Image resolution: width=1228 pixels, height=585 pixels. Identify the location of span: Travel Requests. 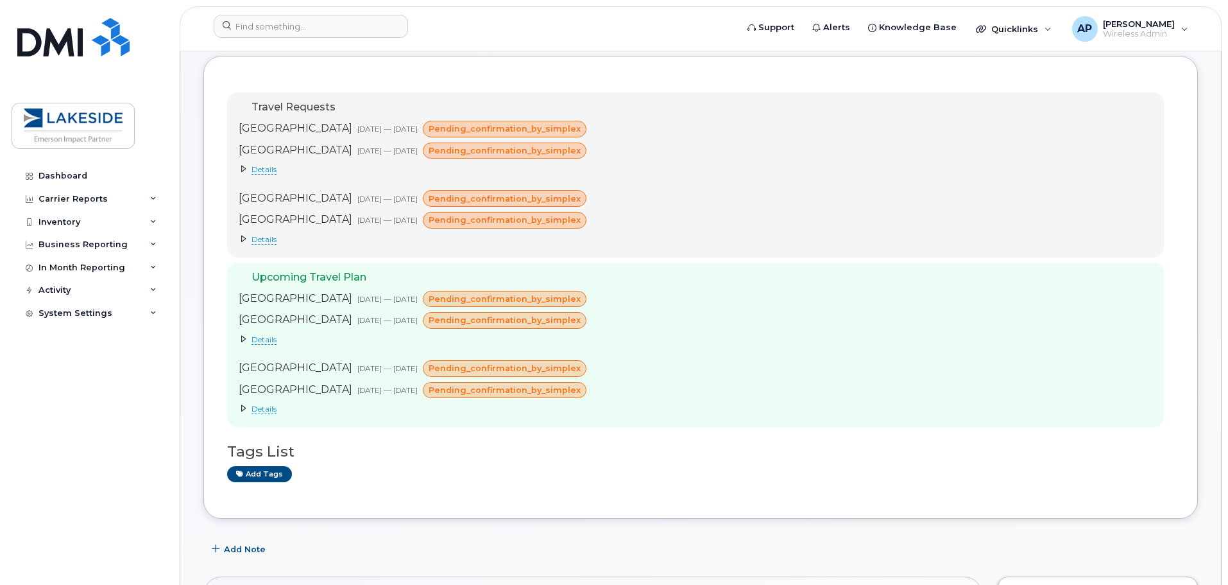
(293, 107).